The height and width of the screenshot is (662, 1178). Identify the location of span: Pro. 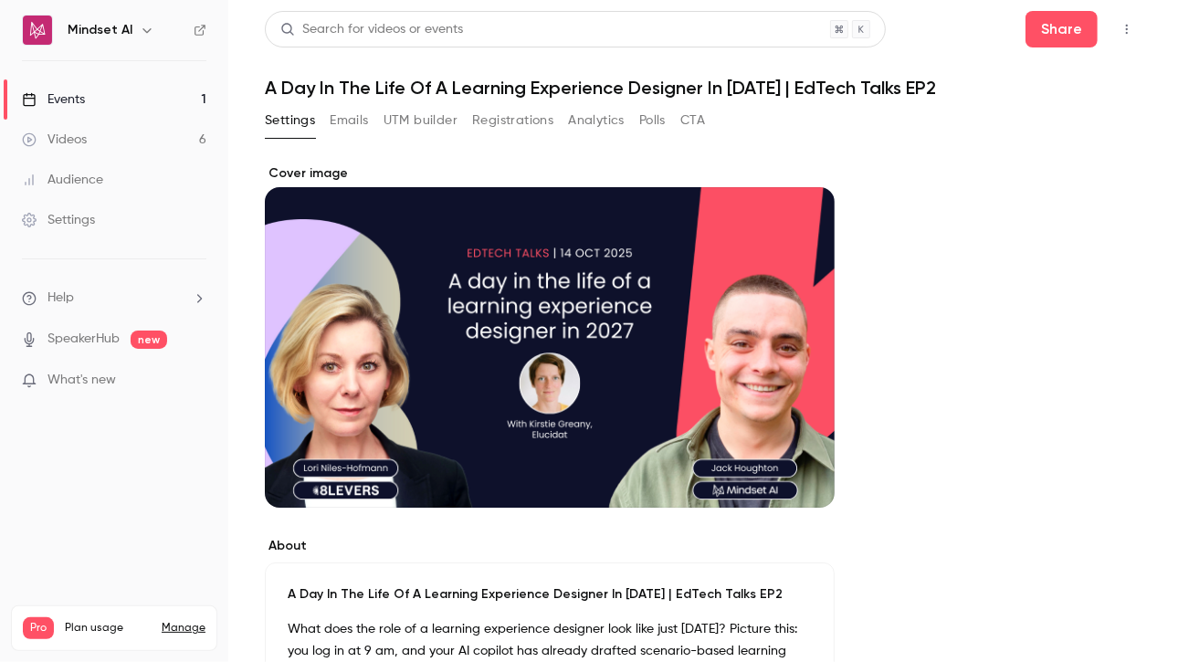
(38, 628).